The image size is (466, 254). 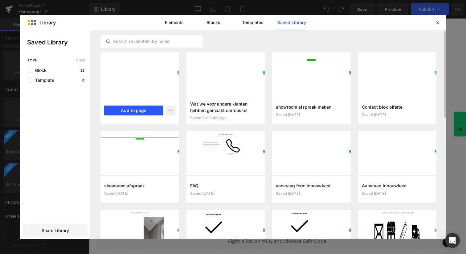 What do you see at coordinates (82, 70) in the screenshot?
I see `p: 22` at bounding box center [82, 70].